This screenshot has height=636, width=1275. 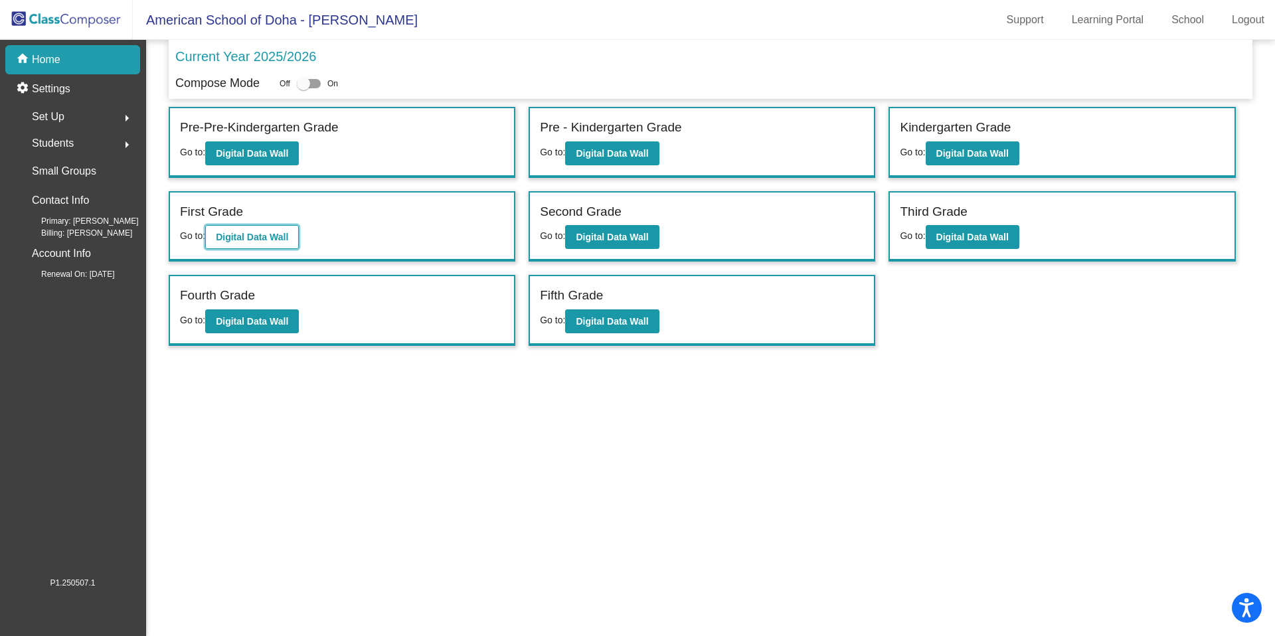 I want to click on a: Learning Portal, so click(x=1108, y=20).